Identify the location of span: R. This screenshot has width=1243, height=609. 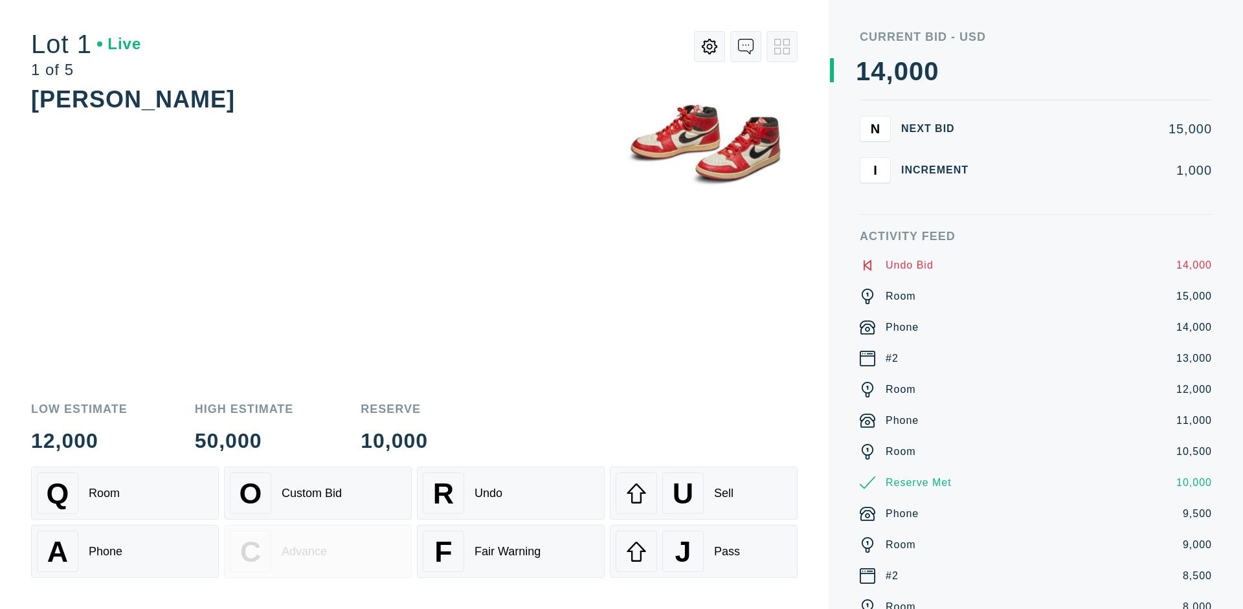
(444, 493).